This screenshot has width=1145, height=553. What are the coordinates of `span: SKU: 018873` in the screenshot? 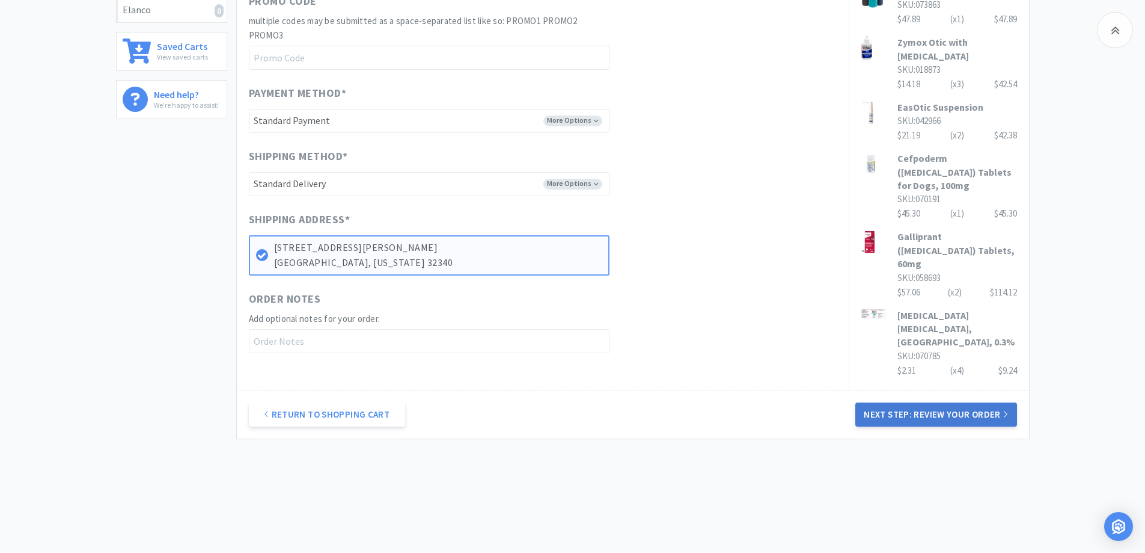 It's located at (919, 69).